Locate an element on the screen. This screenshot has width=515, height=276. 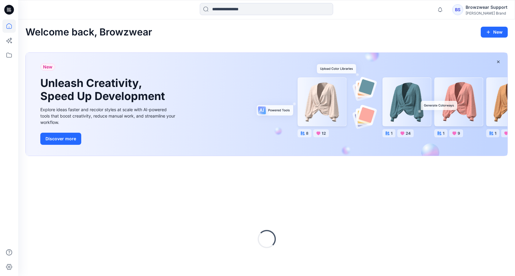
div: Explore ideas faster and recolor styles at scale with AI-powered tools that boost creativity, red... is located at coordinates (109, 116).